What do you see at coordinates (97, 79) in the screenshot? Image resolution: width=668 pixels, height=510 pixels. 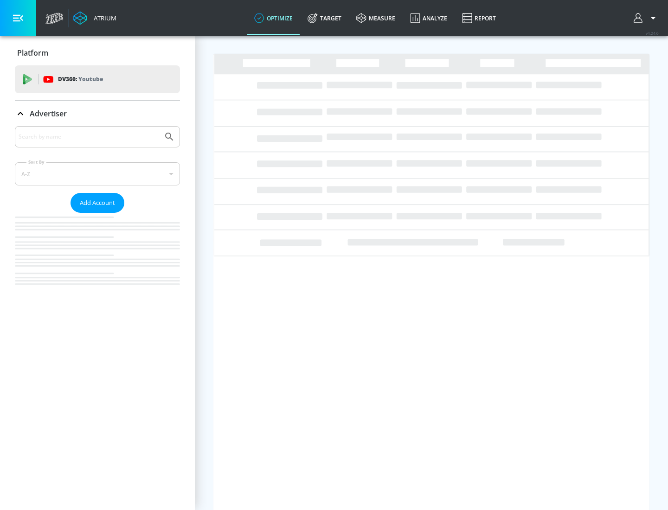 I see `div: DV360: Youtube` at bounding box center [97, 79].